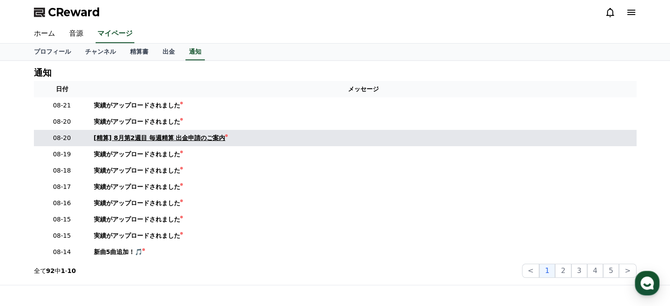 The height and width of the screenshot is (306, 670). Describe the element at coordinates (86, 250) in the screenshot. I see `span: Messages` at that location.